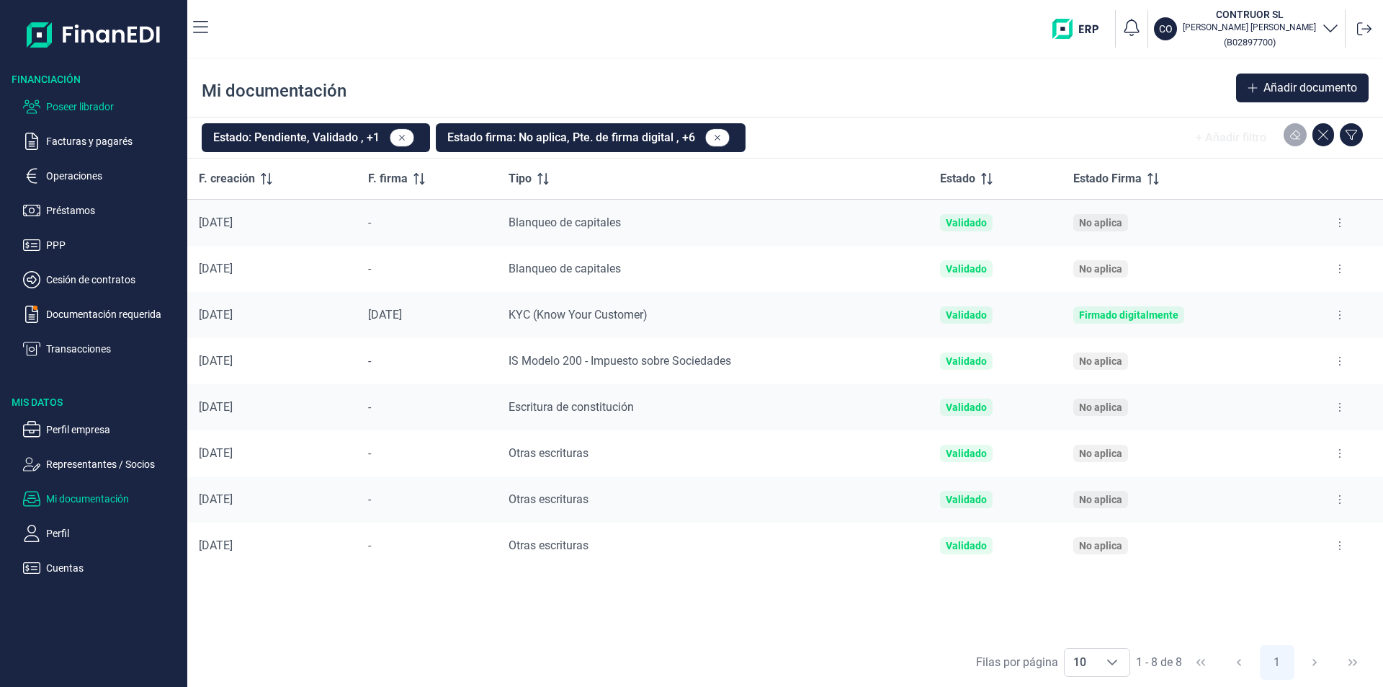 The image size is (1383, 687). Describe the element at coordinates (1159, 662) in the screenshot. I see `span: 1 - 8 de 8` at that location.